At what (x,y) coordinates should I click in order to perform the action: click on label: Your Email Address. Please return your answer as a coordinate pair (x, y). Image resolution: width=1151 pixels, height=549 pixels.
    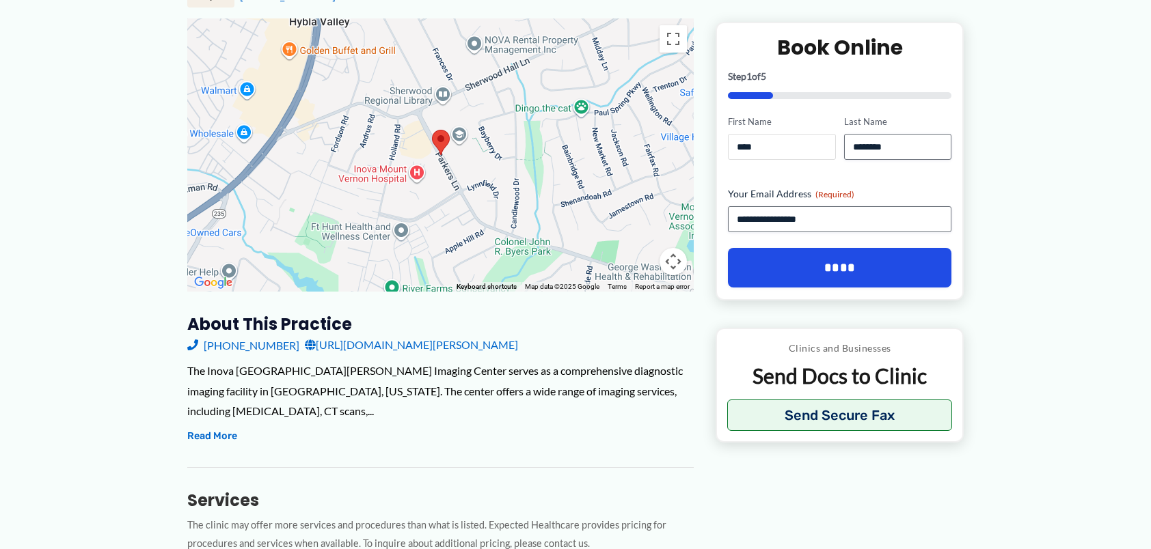
    Looking at the image, I should click on (839, 194).